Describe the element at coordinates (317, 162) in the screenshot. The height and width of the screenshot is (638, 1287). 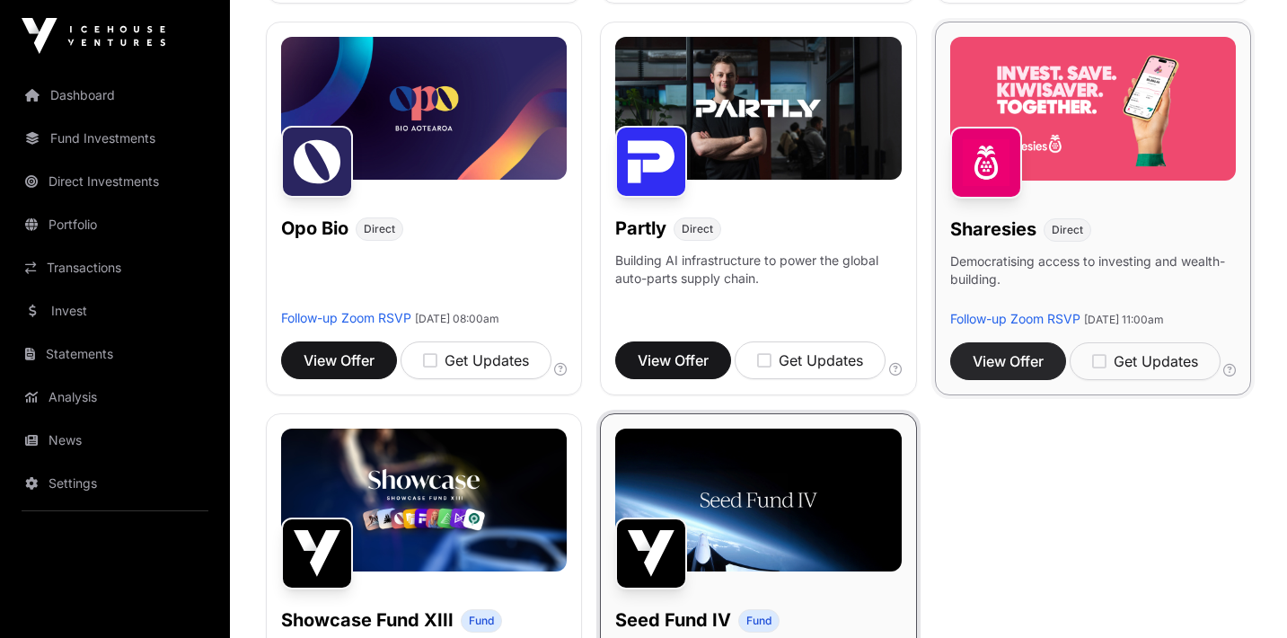
I see `img: Opo Bio` at that location.